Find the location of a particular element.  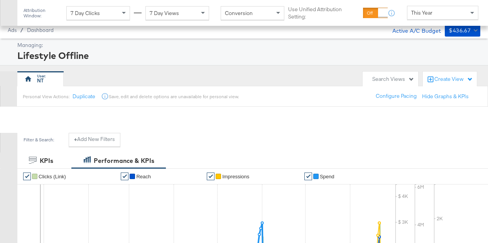

span: Clicks (Link) is located at coordinates (52, 177).